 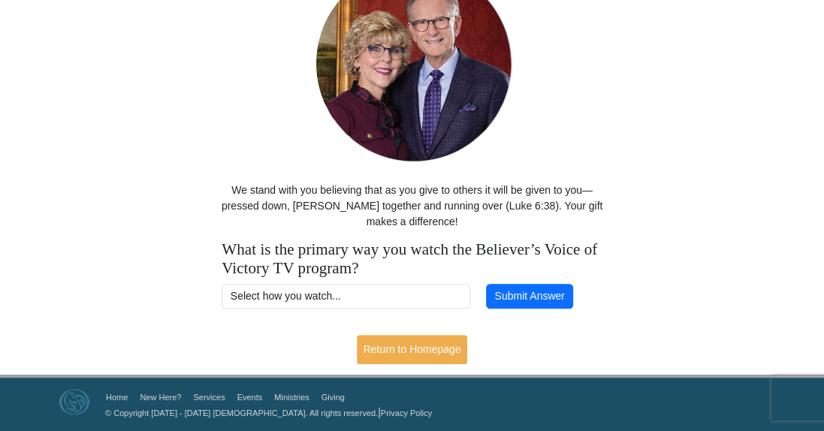 What do you see at coordinates (250, 398) in the screenshot?
I see `a: Events` at bounding box center [250, 398].